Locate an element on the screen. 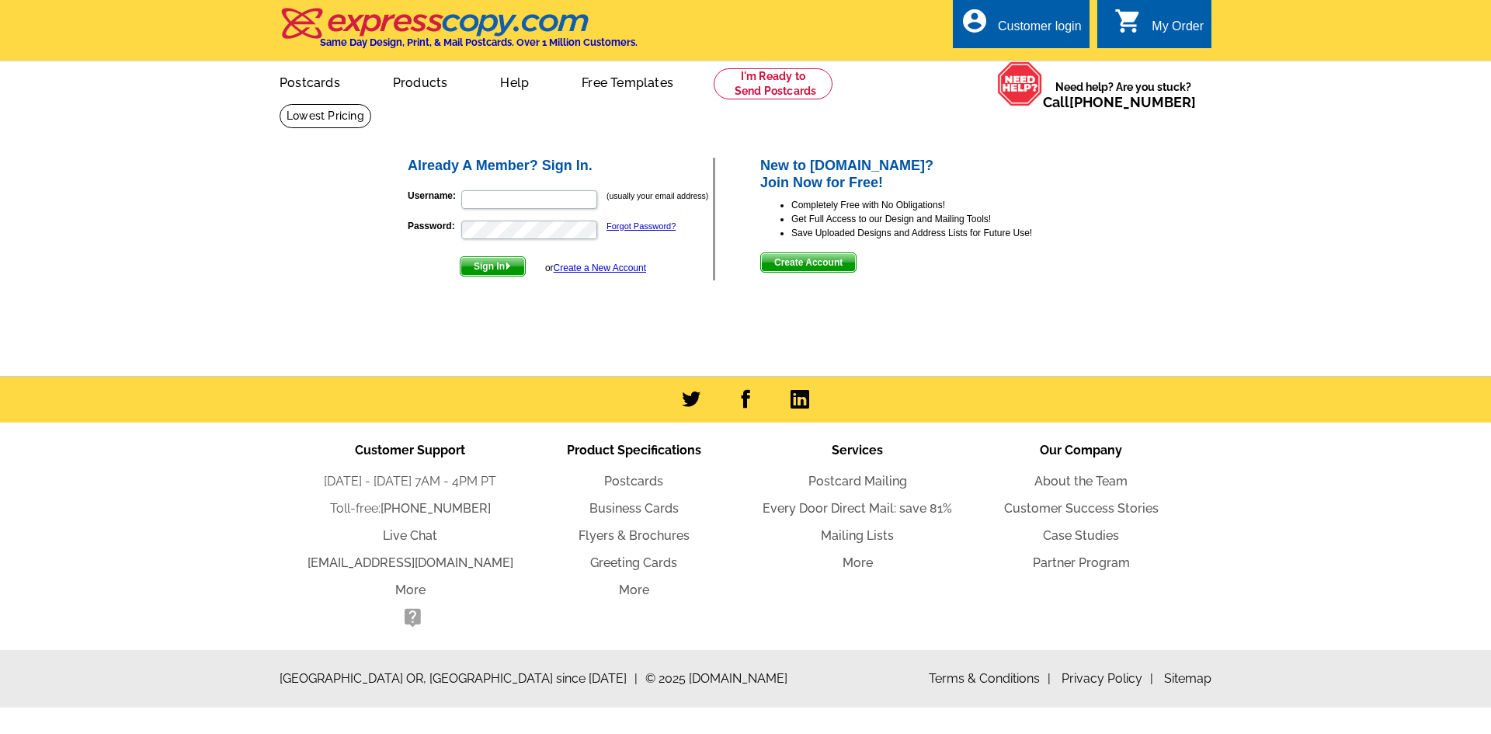  a: Partner Program is located at coordinates (1081, 562).